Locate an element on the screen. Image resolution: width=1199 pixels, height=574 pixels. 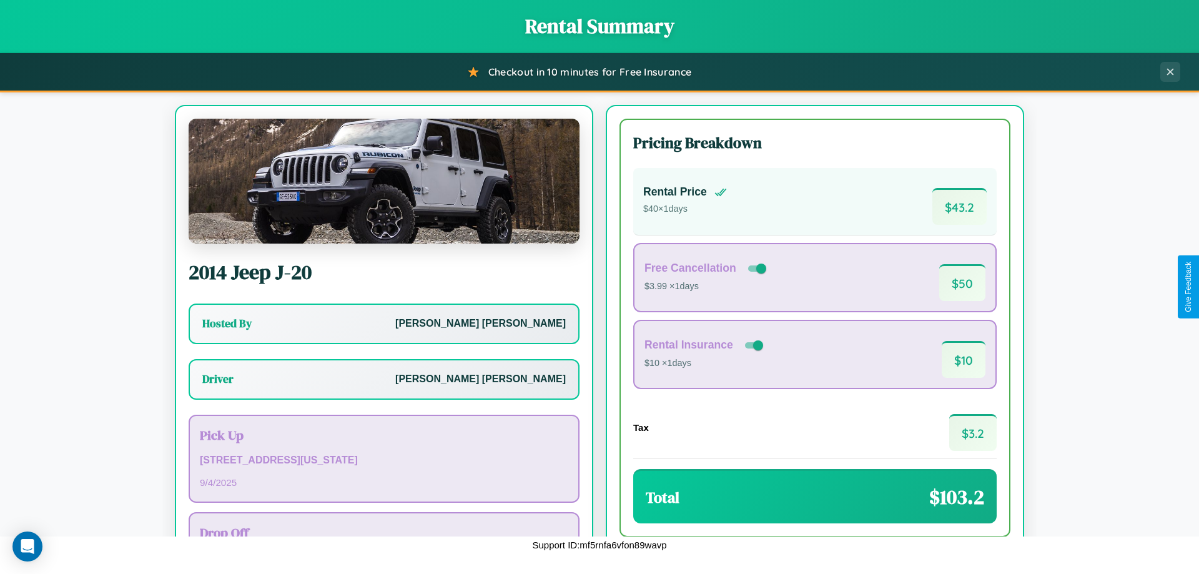
h4: Rental Price is located at coordinates (675, 192).